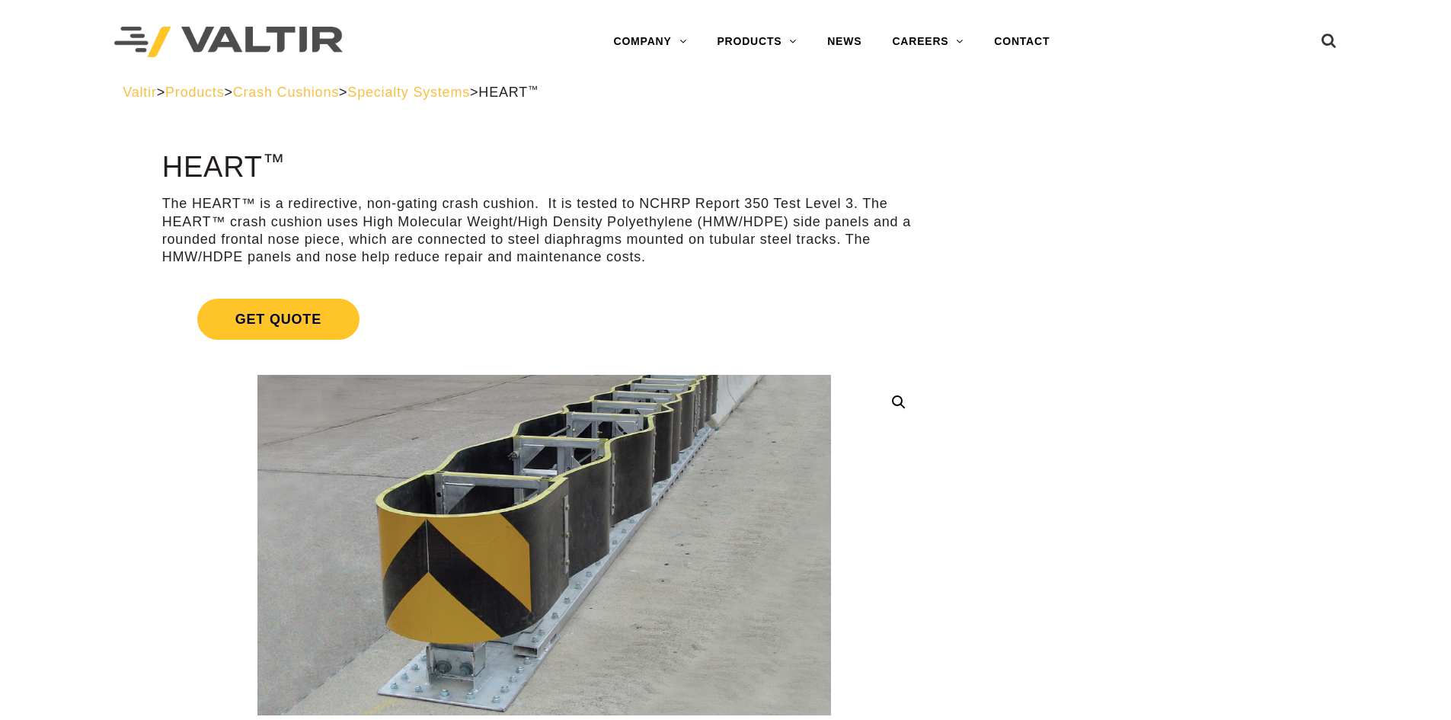 The height and width of the screenshot is (720, 1451). Describe the element at coordinates (508, 92) in the screenshot. I see `span: HEART` at that location.